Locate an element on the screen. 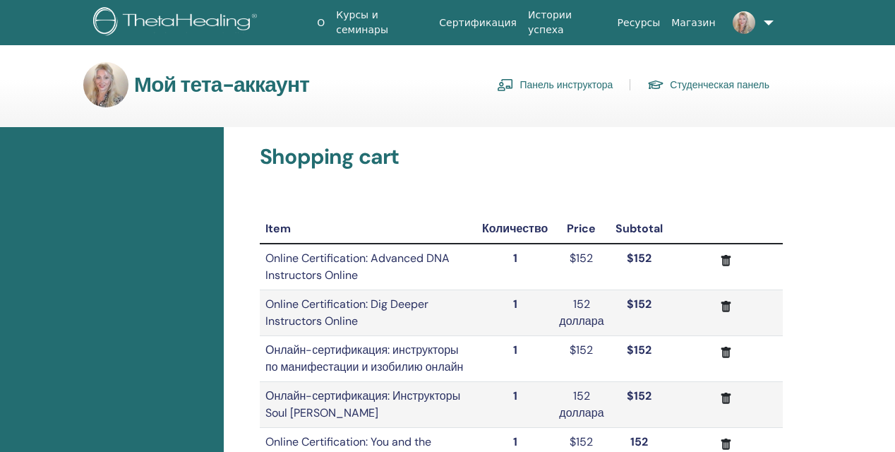  th: Subtotal is located at coordinates (639, 229).